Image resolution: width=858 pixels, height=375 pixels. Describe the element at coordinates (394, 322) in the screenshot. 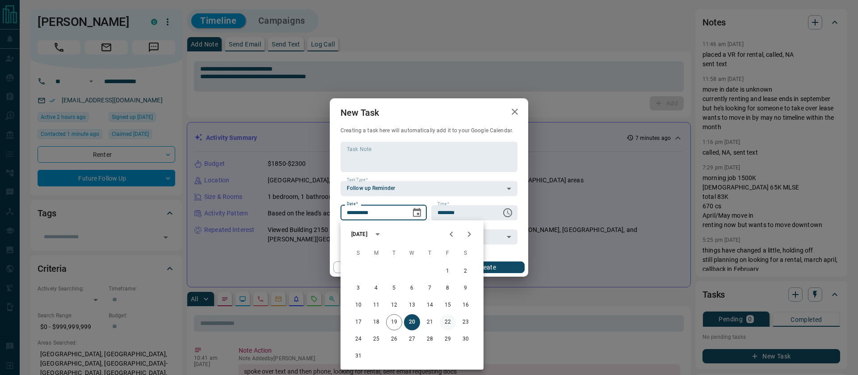

I see `button: 19` at that location.